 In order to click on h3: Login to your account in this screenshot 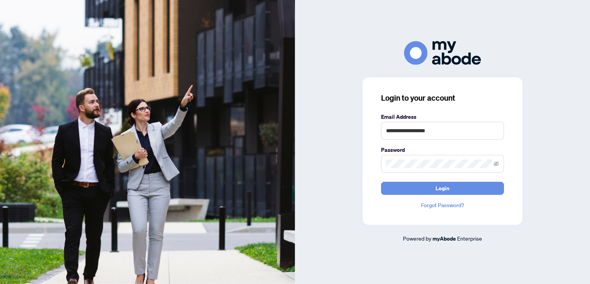, I will do `click(443, 98)`.